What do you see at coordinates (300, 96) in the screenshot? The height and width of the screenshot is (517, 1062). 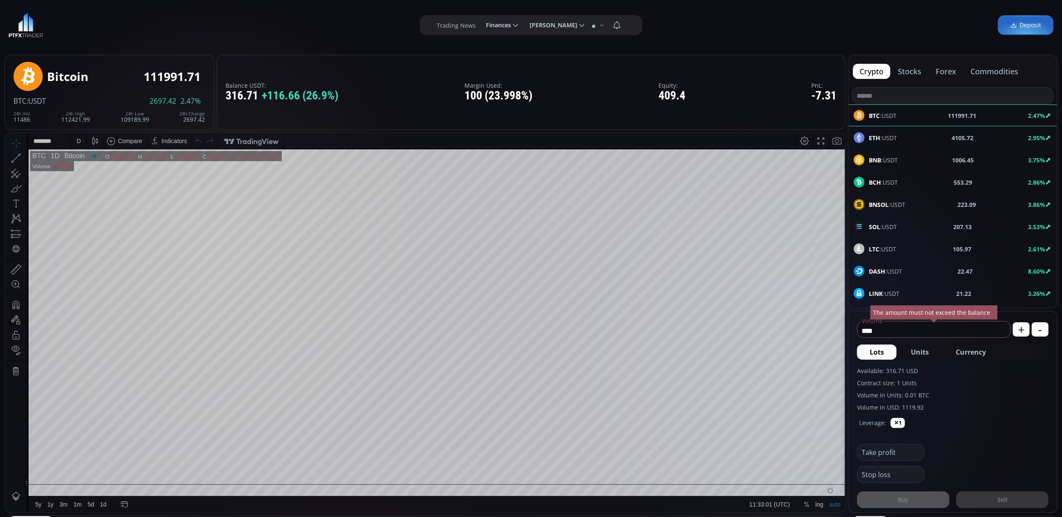 I see `span: +116.66 (26.9%)` at bounding box center [300, 96].